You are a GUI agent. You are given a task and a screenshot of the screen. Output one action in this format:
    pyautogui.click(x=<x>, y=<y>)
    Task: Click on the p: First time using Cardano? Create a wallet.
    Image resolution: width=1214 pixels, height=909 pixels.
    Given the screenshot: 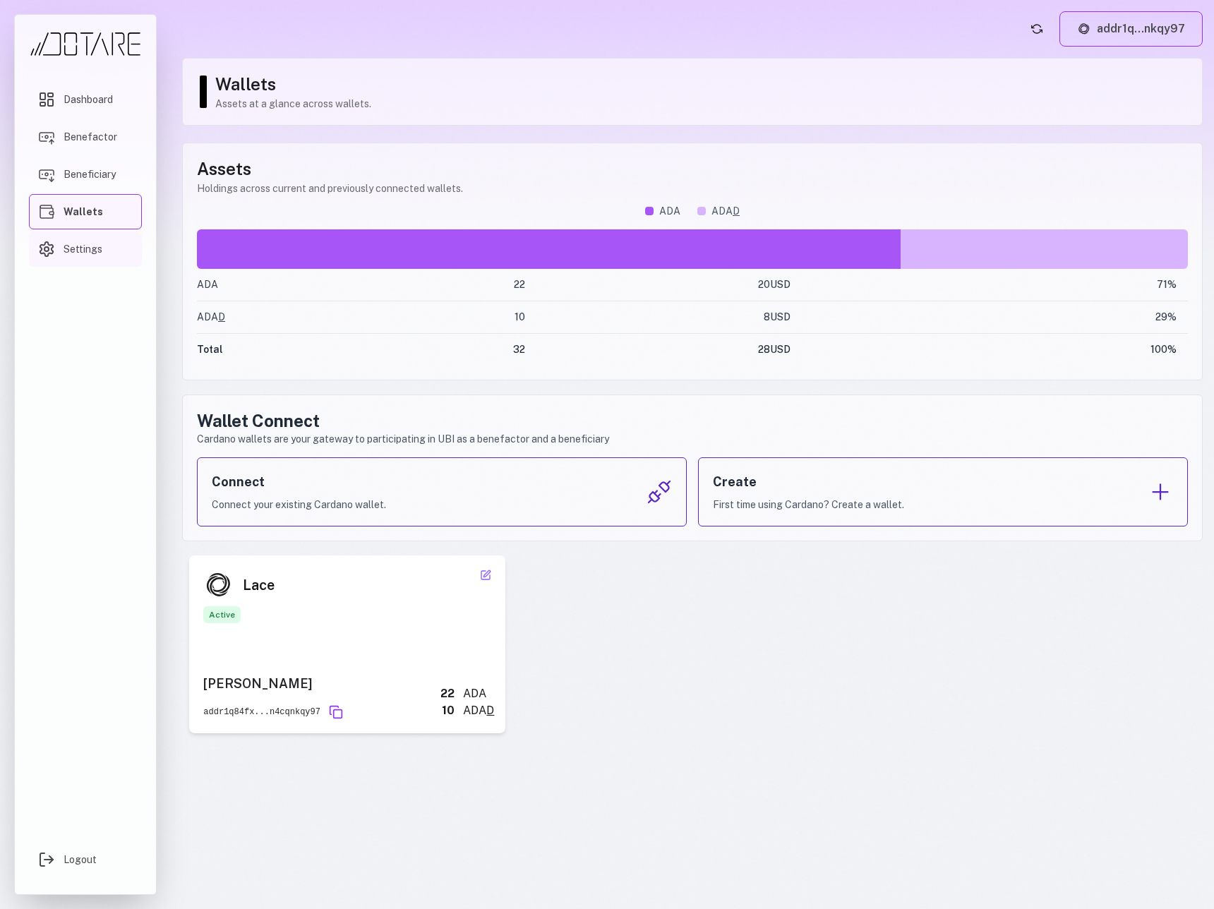 What is the action you would take?
    pyautogui.click(x=808, y=505)
    